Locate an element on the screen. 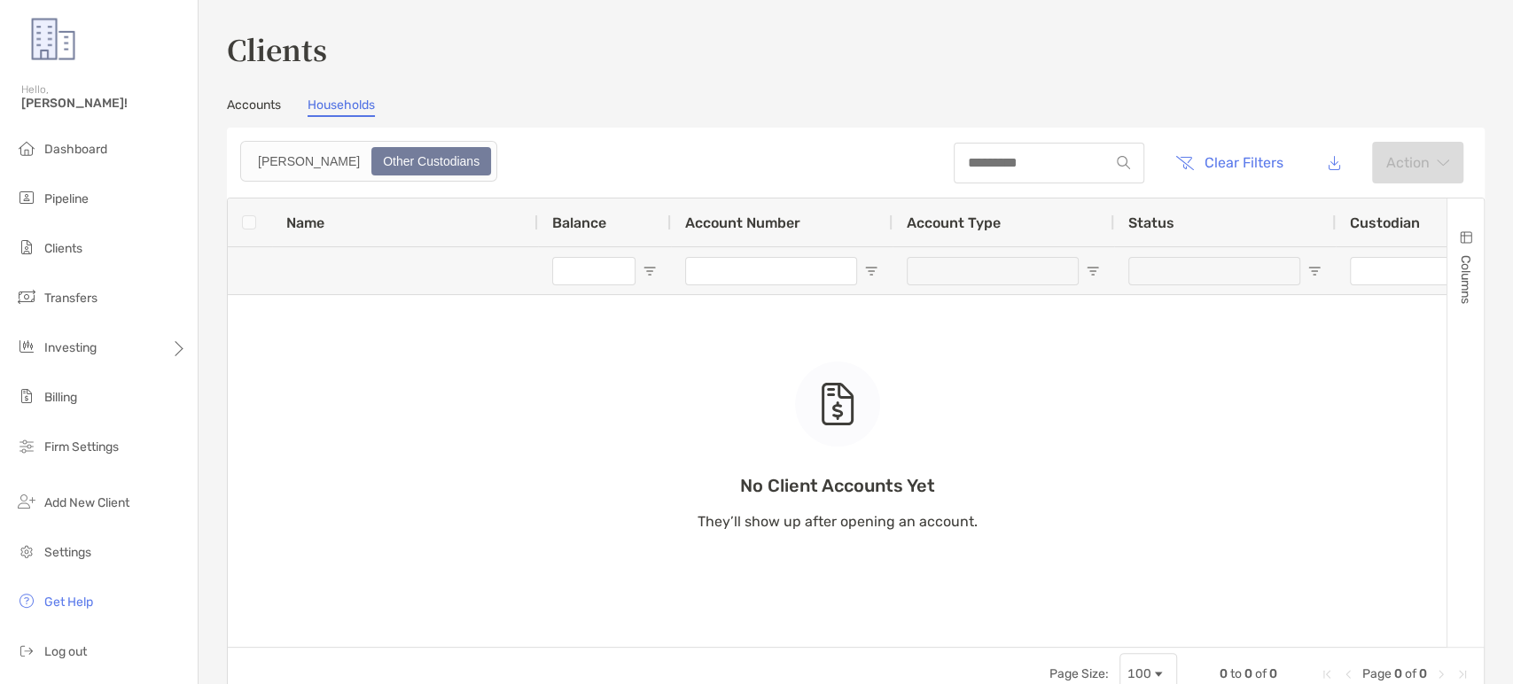  div: Next Page is located at coordinates (1441, 674).